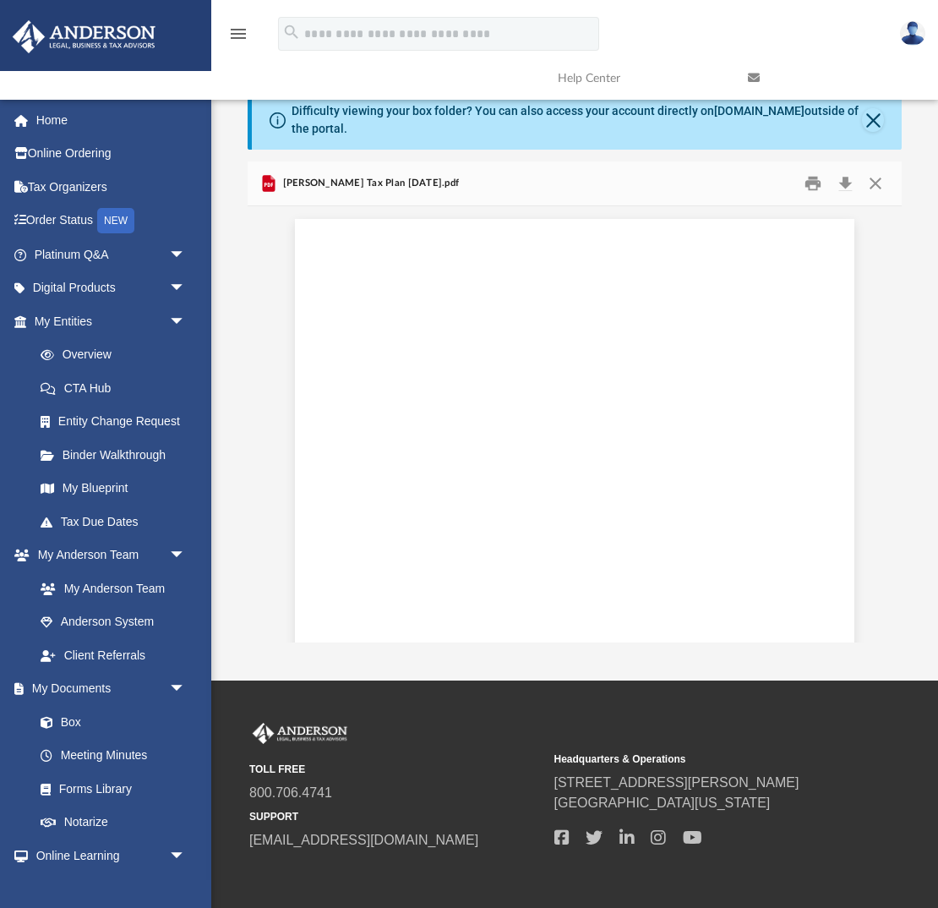 This screenshot has height=908, width=938. Describe the element at coordinates (117, 355) in the screenshot. I see `a: Overview` at that location.